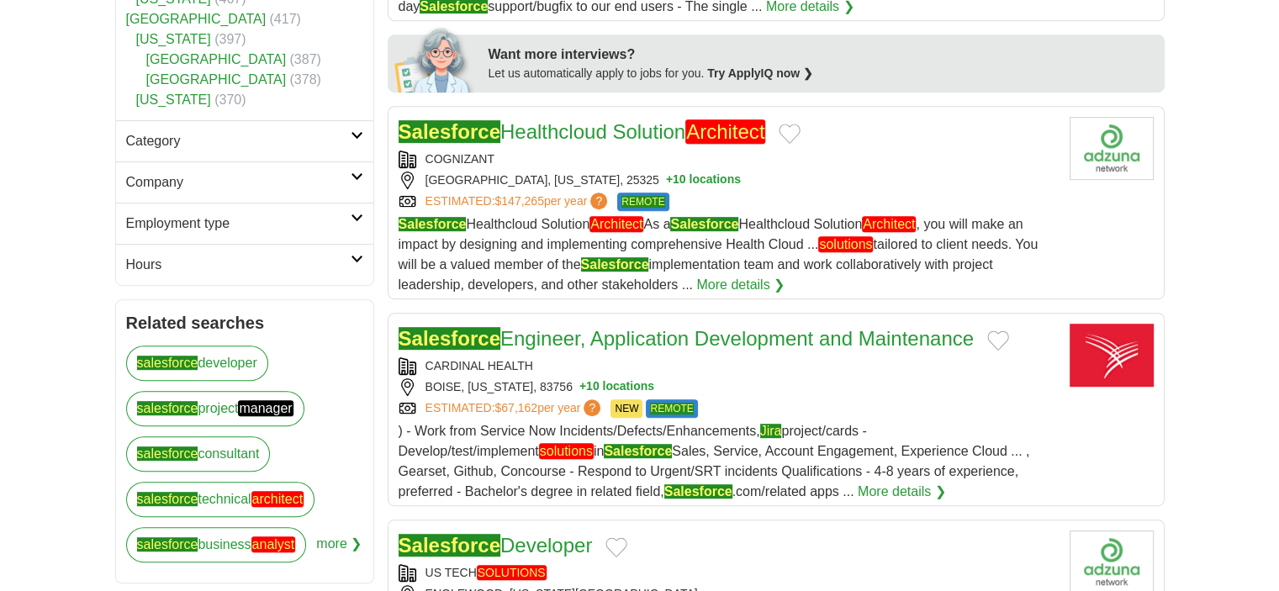 This screenshot has height=591, width=1279. I want to click on span: (397), so click(230, 39).